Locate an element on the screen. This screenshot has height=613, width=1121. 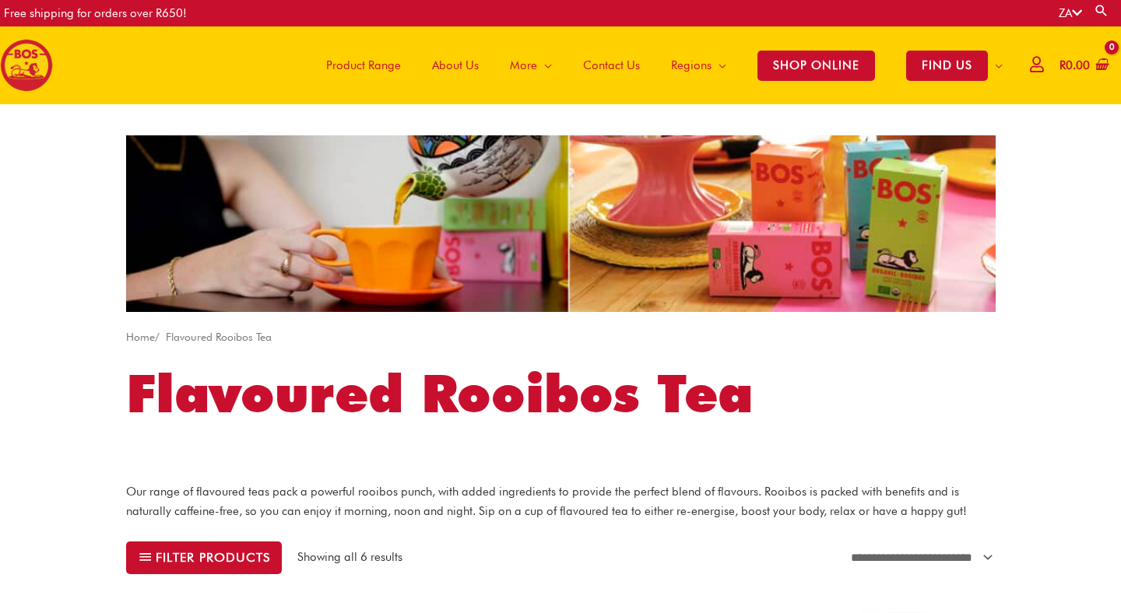
span: More is located at coordinates (523, 65).